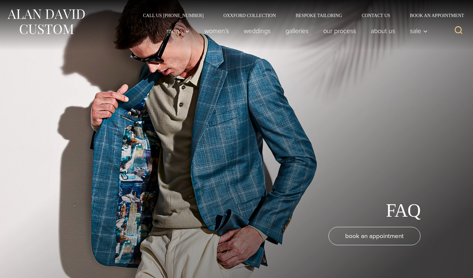  Describe the element at coordinates (375, 15) in the screenshot. I see `a: Contact Us` at that location.